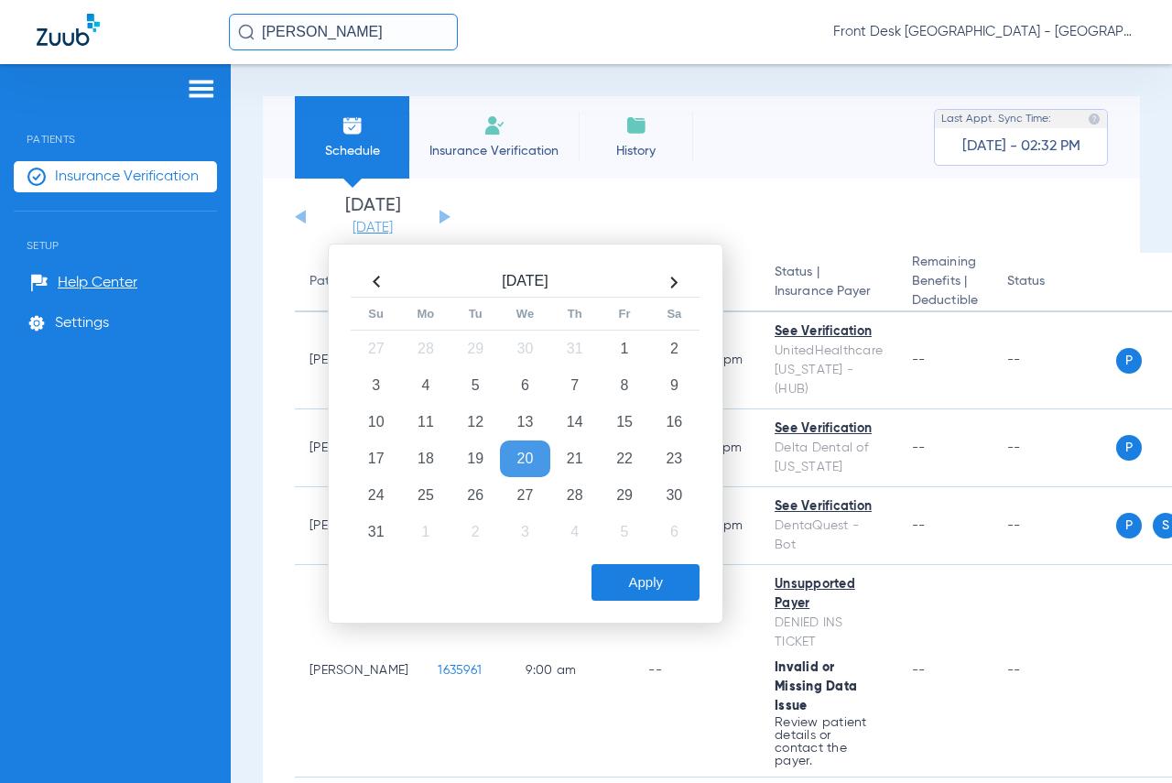  Describe the element at coordinates (1126, 739) in the screenshot. I see `div: Chat Widget` at that location.